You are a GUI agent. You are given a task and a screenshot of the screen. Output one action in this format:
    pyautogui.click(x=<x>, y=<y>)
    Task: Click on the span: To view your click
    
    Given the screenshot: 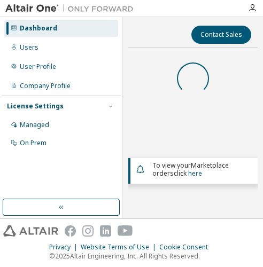 What is the action you would take?
    pyautogui.click(x=190, y=169)
    